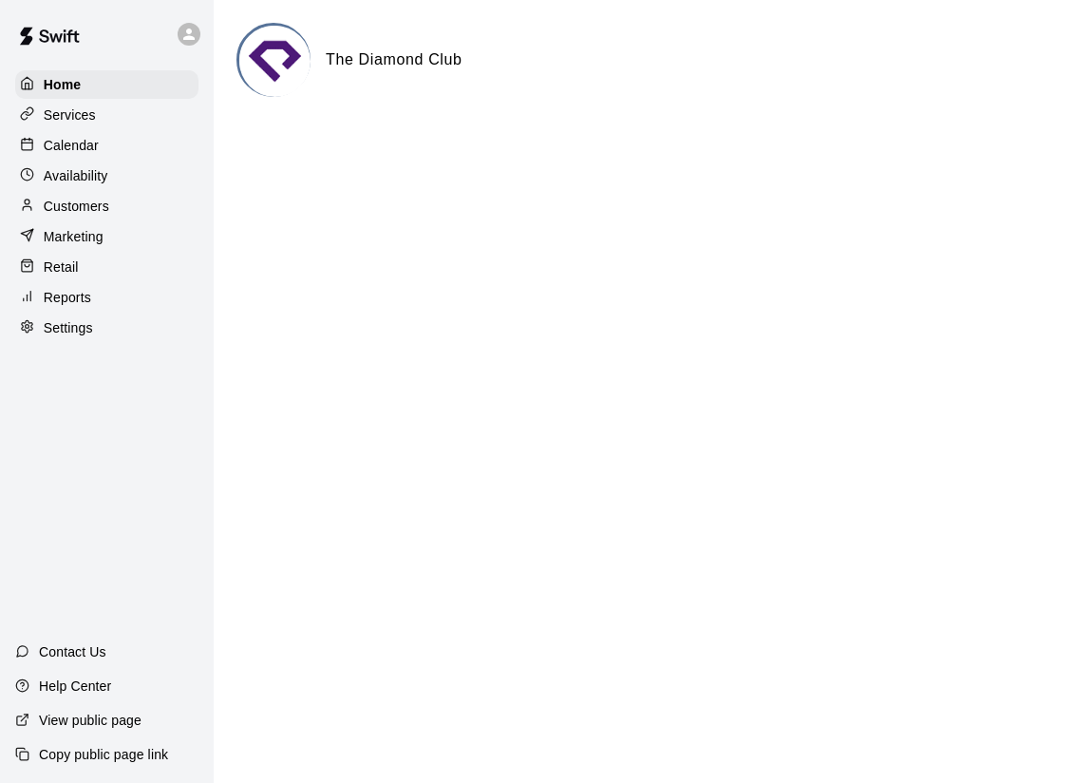 The image size is (1075, 783). I want to click on p: Copy public page link, so click(104, 754).